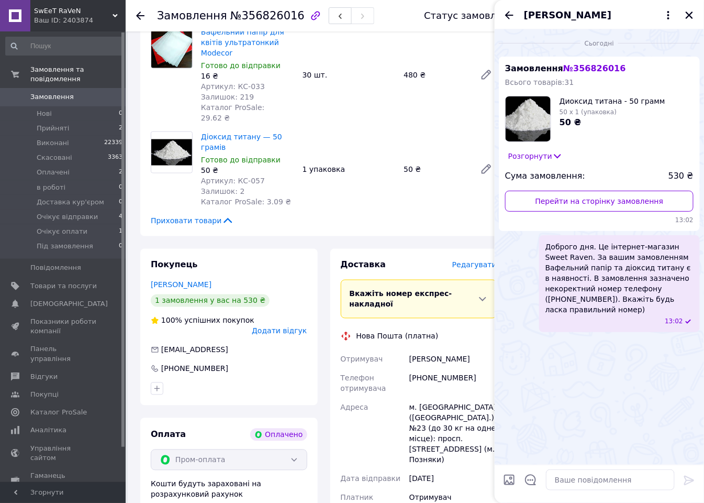 This screenshot has width=704, height=503. What do you see at coordinates (689, 15) in the screenshot?
I see `button: Закрити` at bounding box center [689, 15].